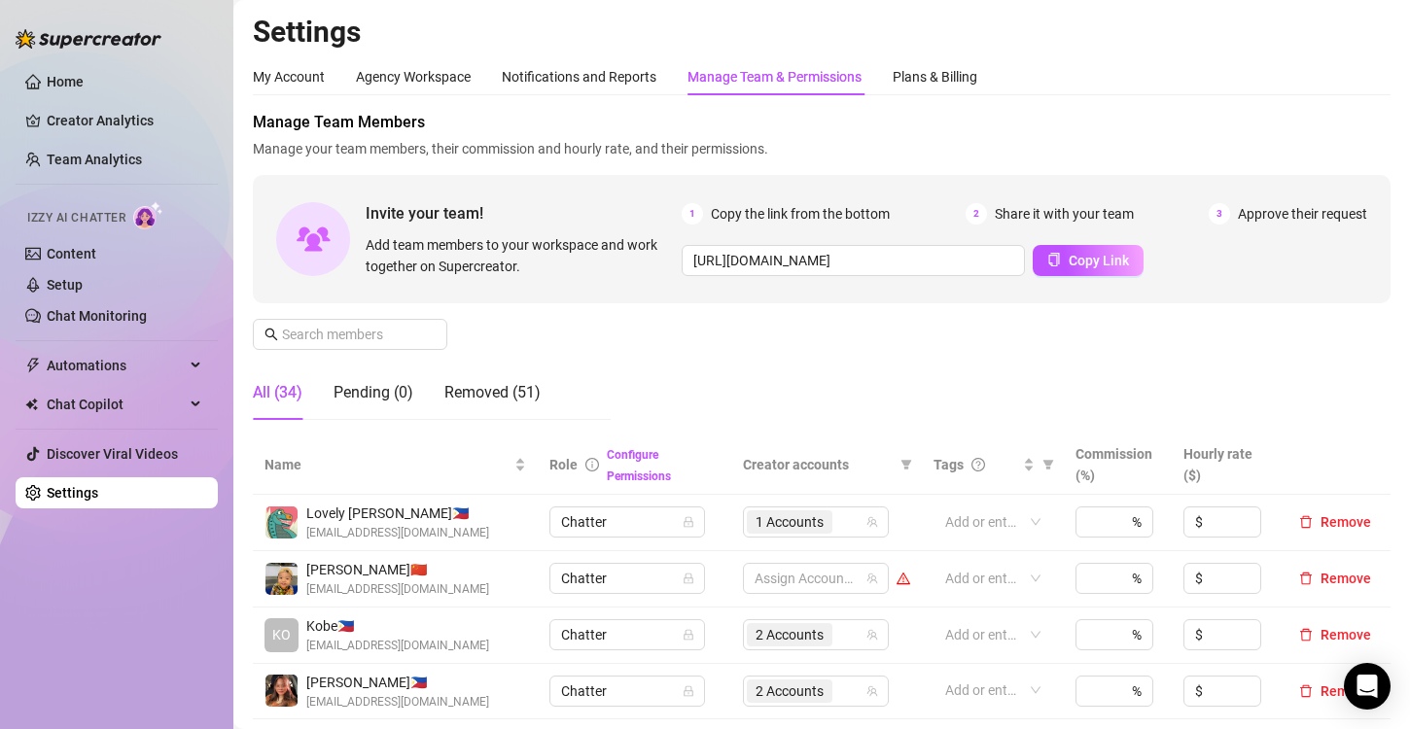  What do you see at coordinates (948, 465) in the screenshot?
I see `span: Tags` at bounding box center [948, 465].